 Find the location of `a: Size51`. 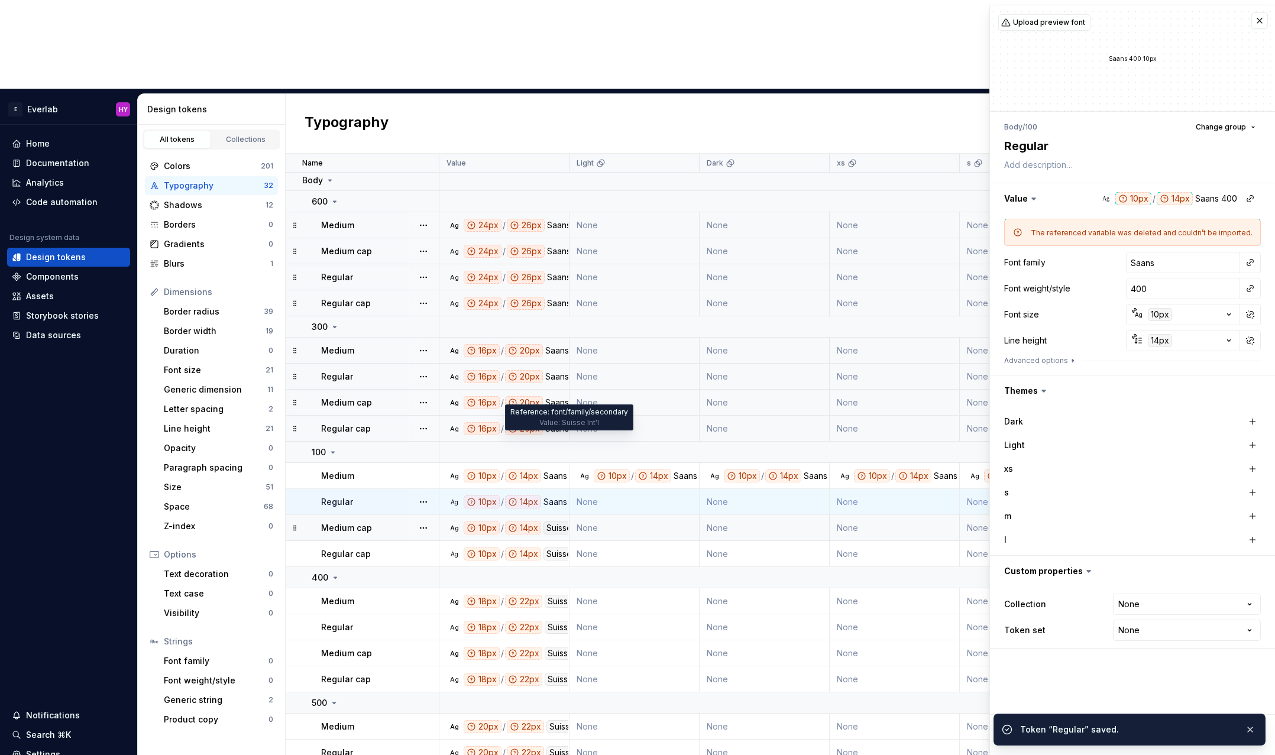

a: Size51 is located at coordinates (218, 487).